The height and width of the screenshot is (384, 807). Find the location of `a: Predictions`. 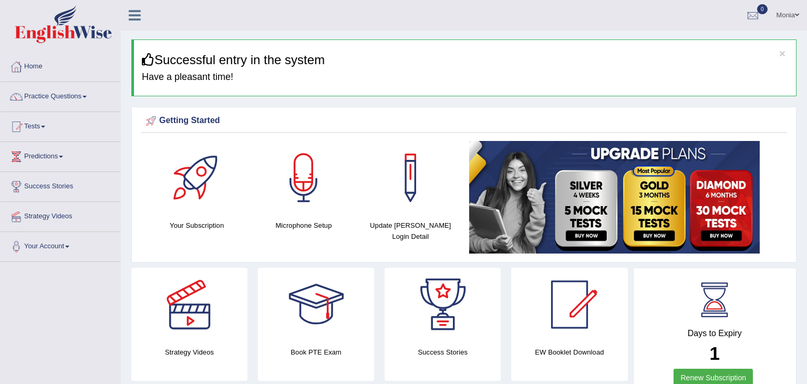

a: Predictions is located at coordinates (60, 155).